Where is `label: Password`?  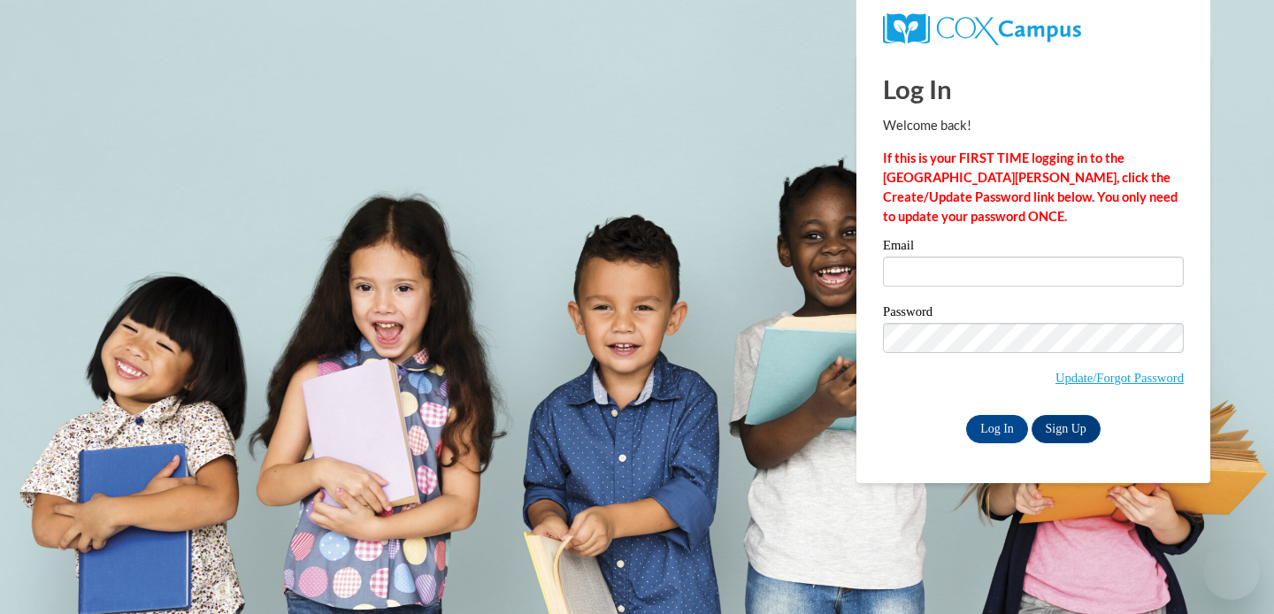 label: Password is located at coordinates (1033, 314).